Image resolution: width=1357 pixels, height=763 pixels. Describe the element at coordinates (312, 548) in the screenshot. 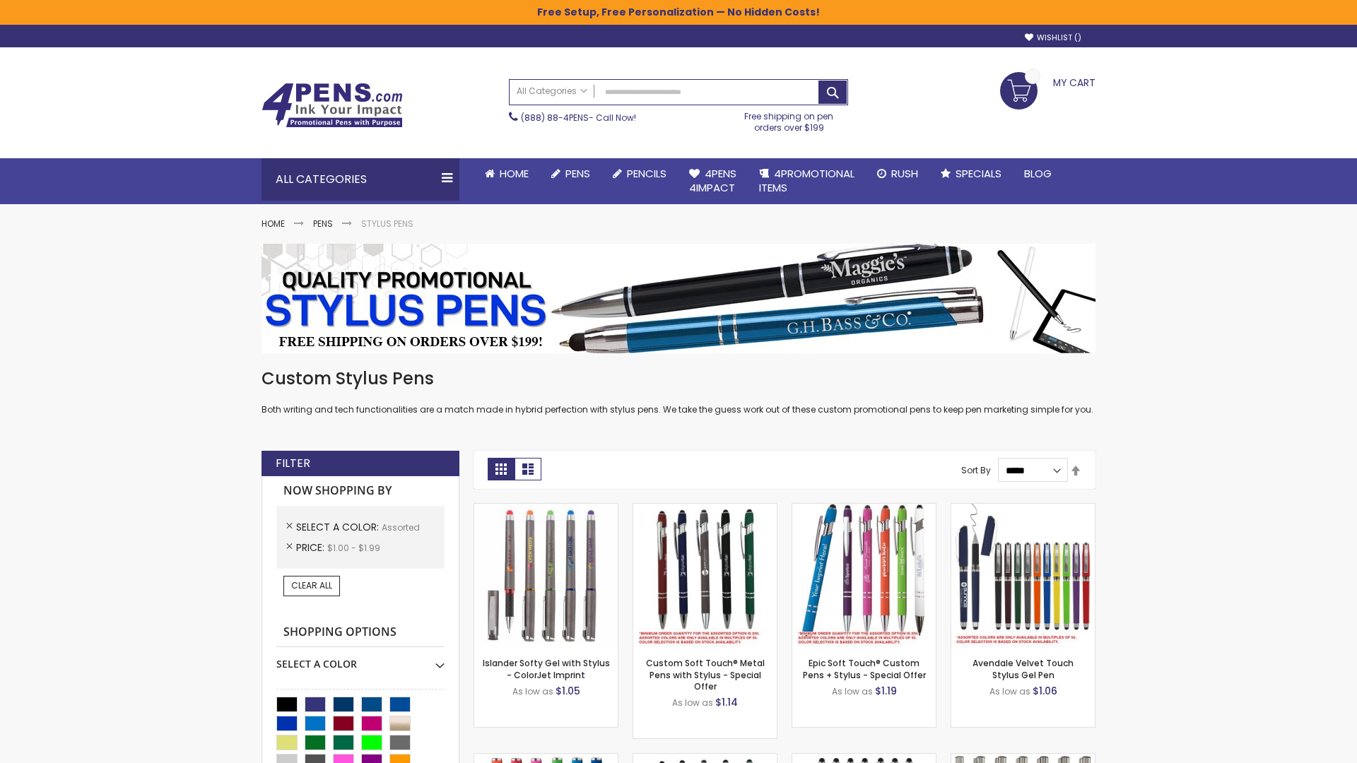

I see `span: Price` at that location.